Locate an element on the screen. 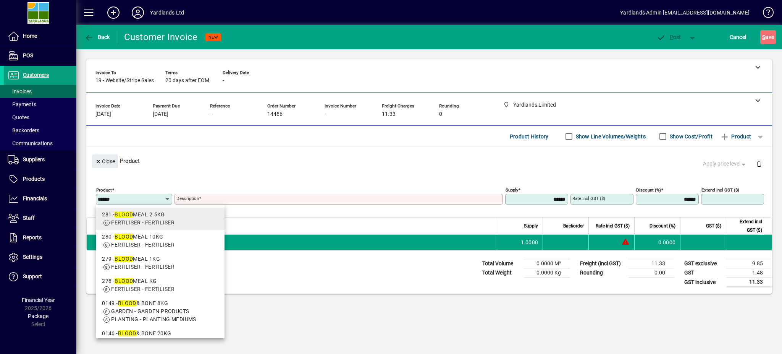 The height and width of the screenshot is (354, 782). span: Close is located at coordinates (105, 161).